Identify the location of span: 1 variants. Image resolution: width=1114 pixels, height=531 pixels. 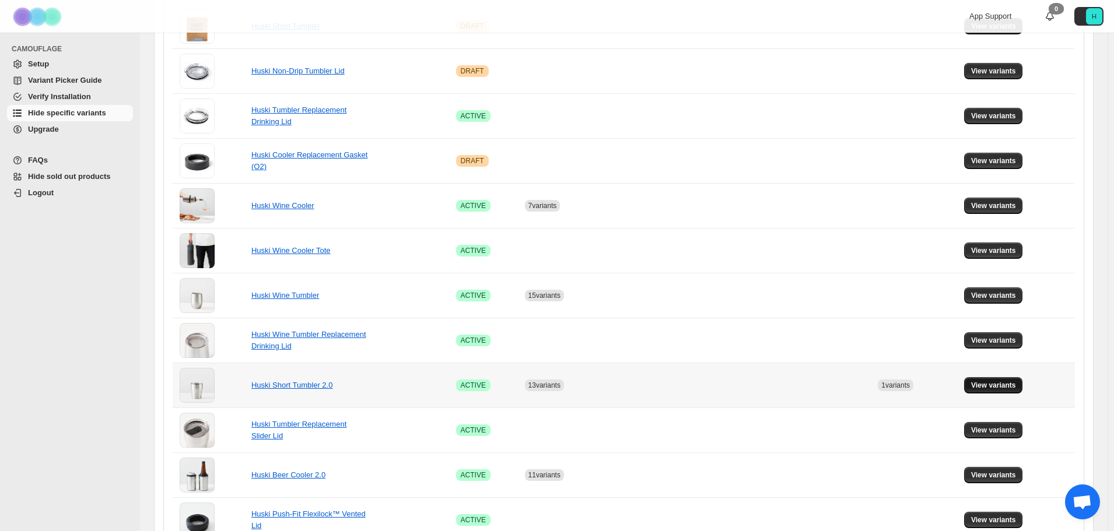
(895, 385).